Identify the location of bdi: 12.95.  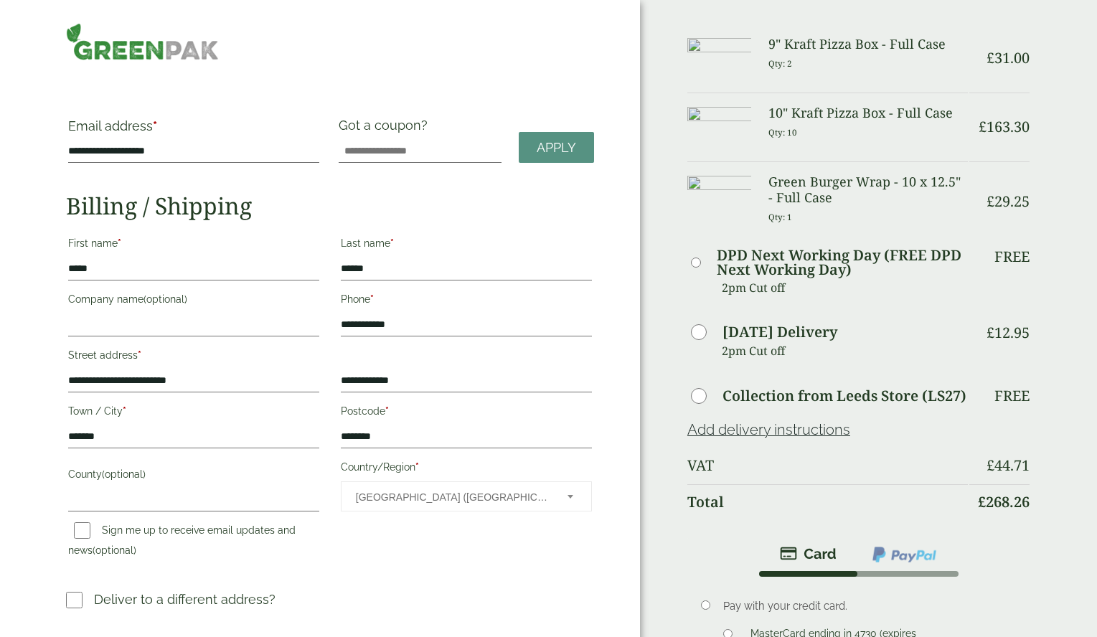
(1008, 332).